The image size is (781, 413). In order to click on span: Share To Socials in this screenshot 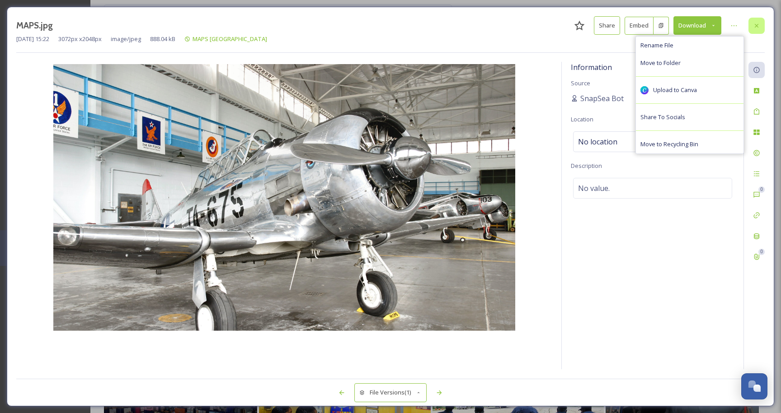, I will do `click(662, 117)`.